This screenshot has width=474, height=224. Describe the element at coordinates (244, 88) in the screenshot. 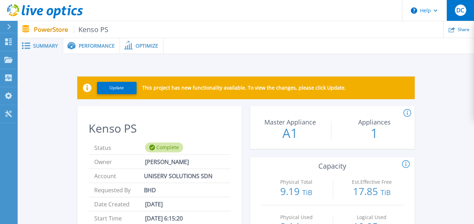

I see `p: This project has new functionality available. To view the changes, please click Update.` at that location.